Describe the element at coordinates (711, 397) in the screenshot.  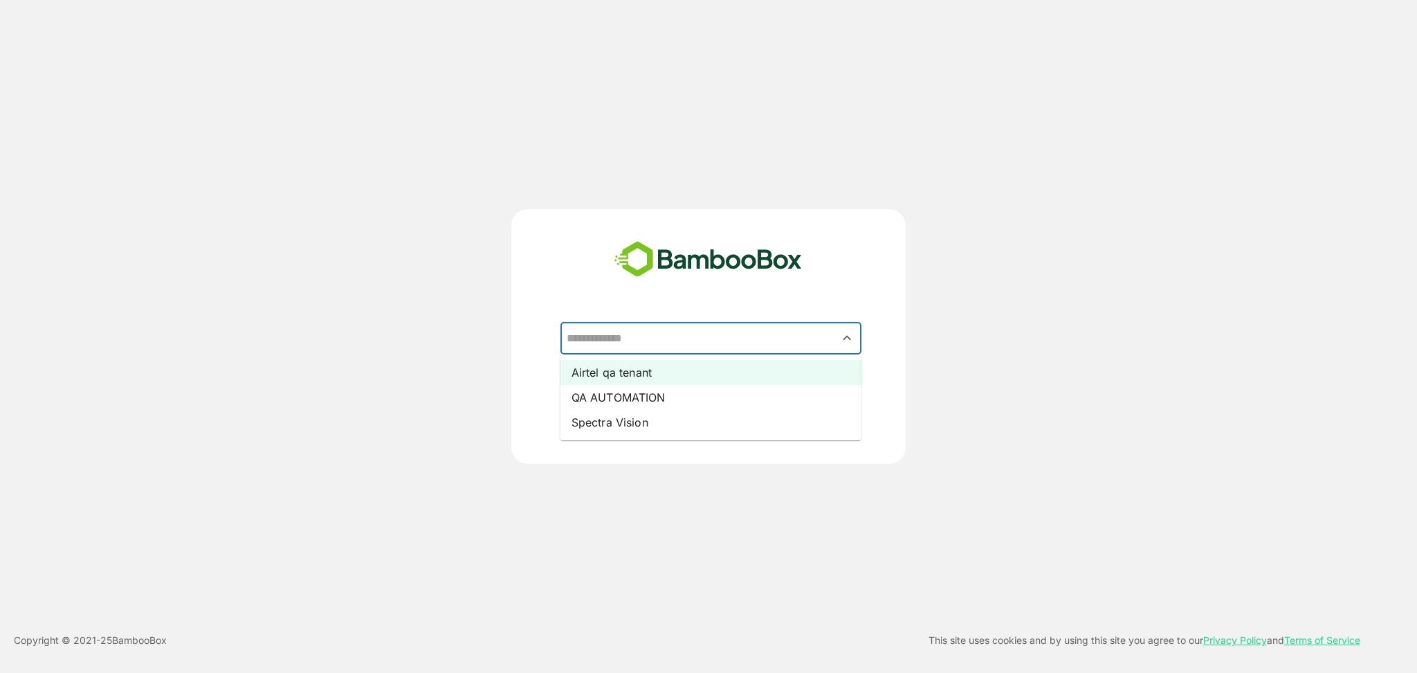
I see `li: QA AUTOMATION` at that location.